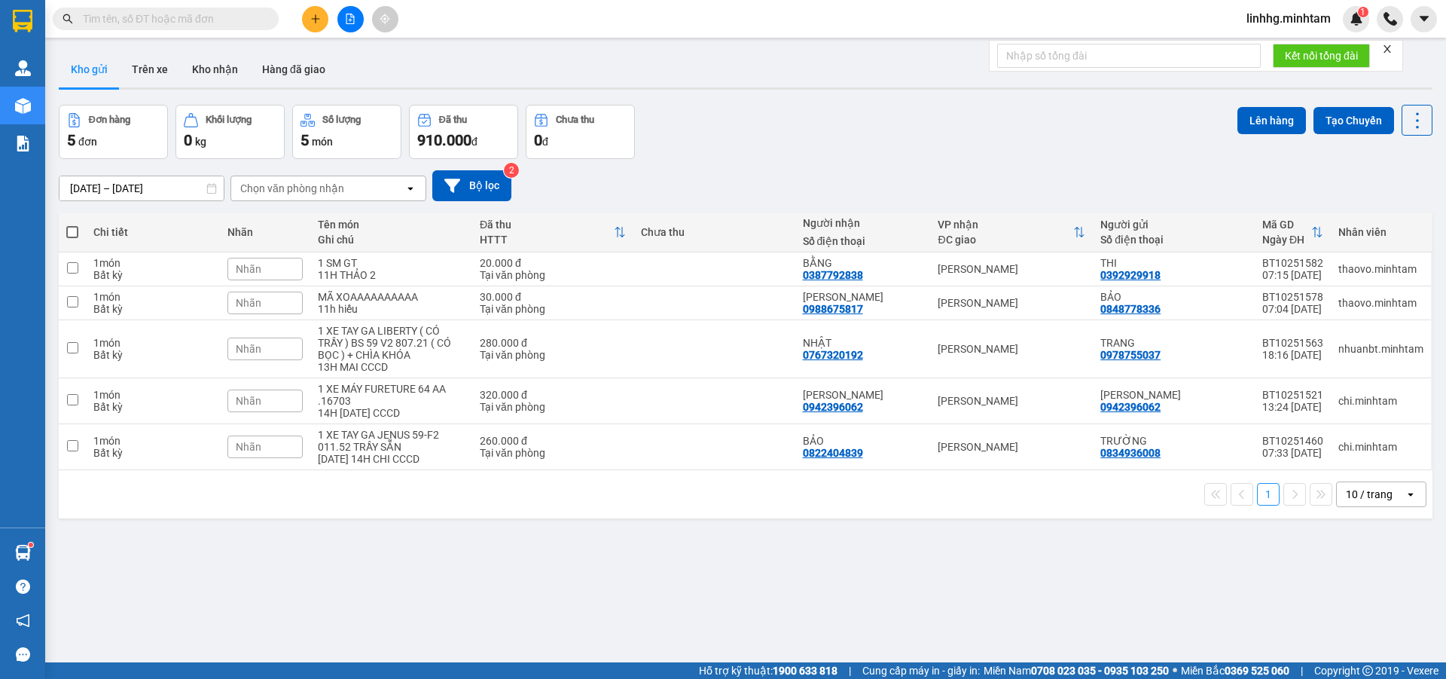 The height and width of the screenshot is (679, 1446). I want to click on span: món, so click(322, 142).